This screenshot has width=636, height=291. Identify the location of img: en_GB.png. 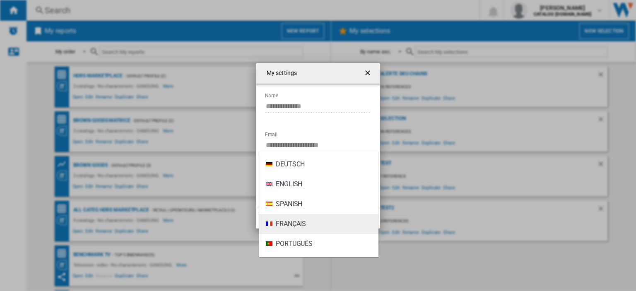
(269, 184).